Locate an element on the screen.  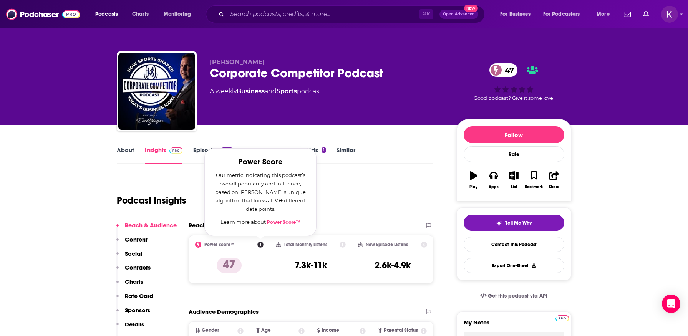
p: Rate Card is located at coordinates (139, 296).